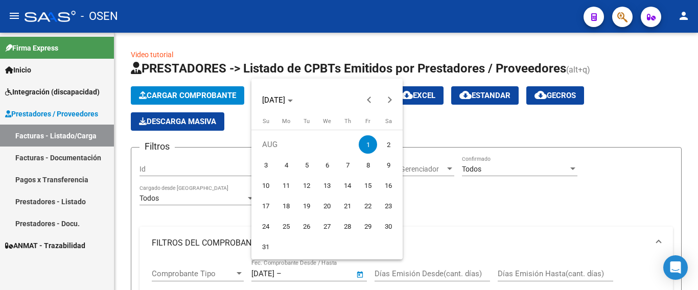 This screenshot has height=290, width=698. What do you see at coordinates (266, 206) in the screenshot?
I see `span: 17` at bounding box center [266, 206].